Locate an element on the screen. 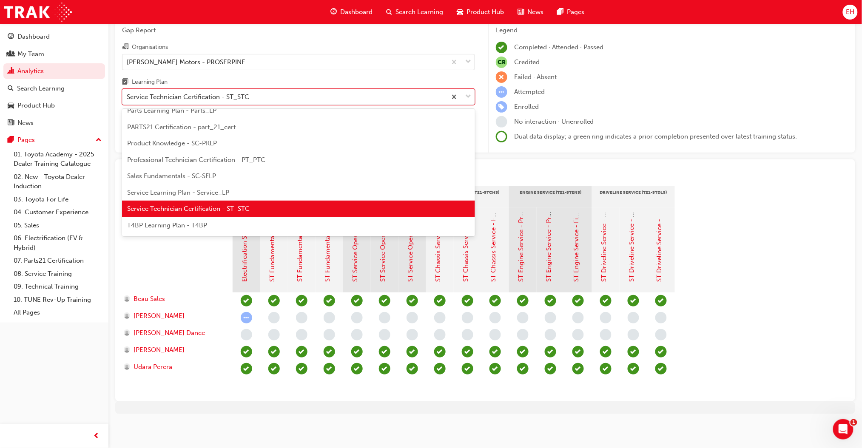 The width and height of the screenshot is (862, 448). span: Dual data display; a green ring indicates a prior completion presented over latest training status. is located at coordinates (655, 136).